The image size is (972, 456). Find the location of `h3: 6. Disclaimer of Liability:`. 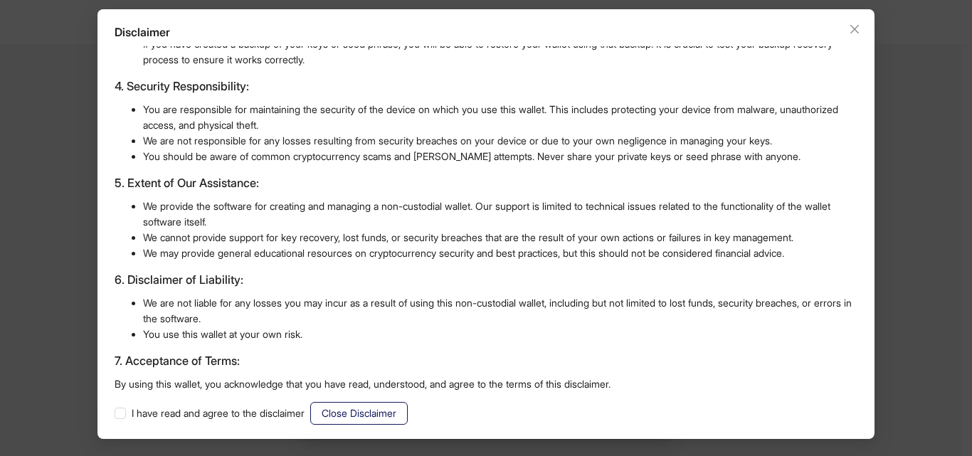

h3: 6. Disclaimer of Liability: is located at coordinates (486, 280).